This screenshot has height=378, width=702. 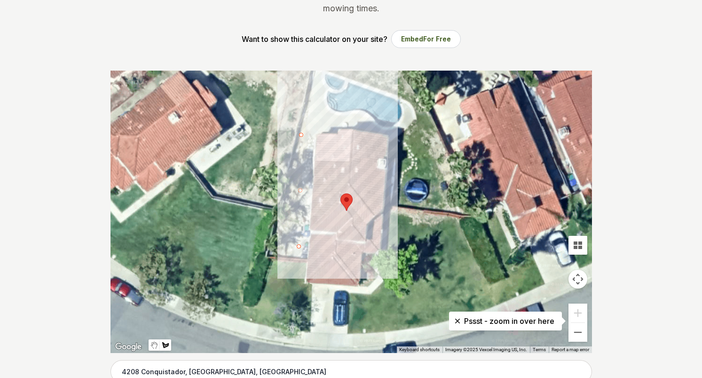 I want to click on img: Google, so click(x=128, y=347).